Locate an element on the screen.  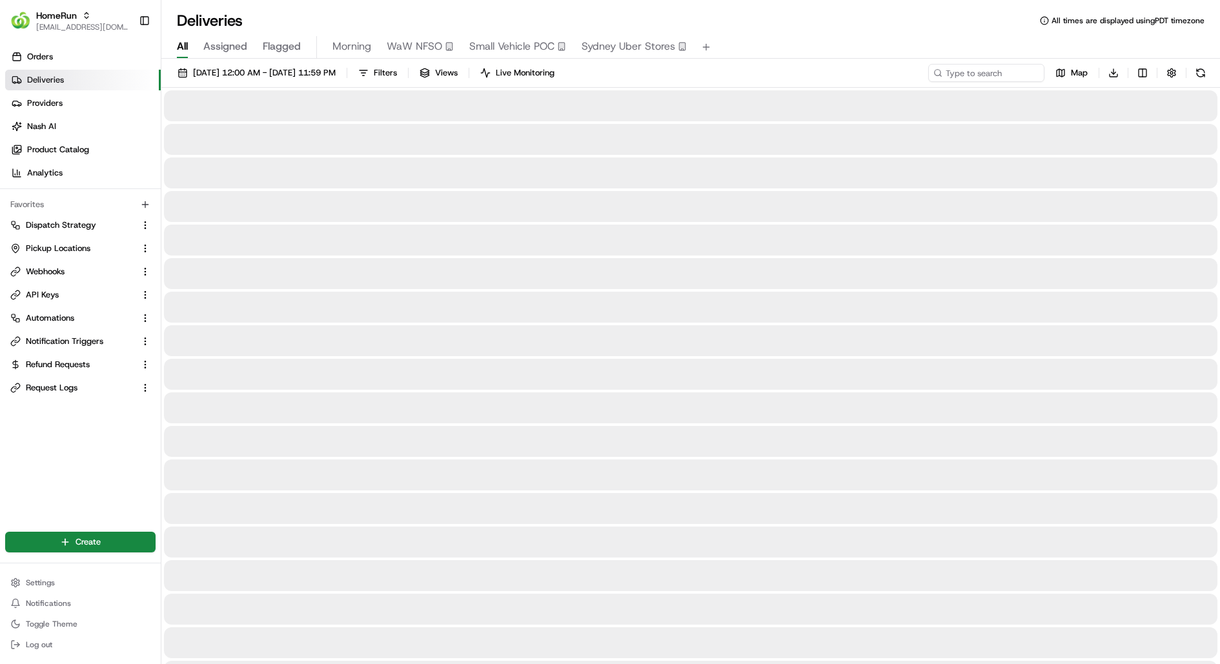
span: Notification Triggers is located at coordinates (65, 342).